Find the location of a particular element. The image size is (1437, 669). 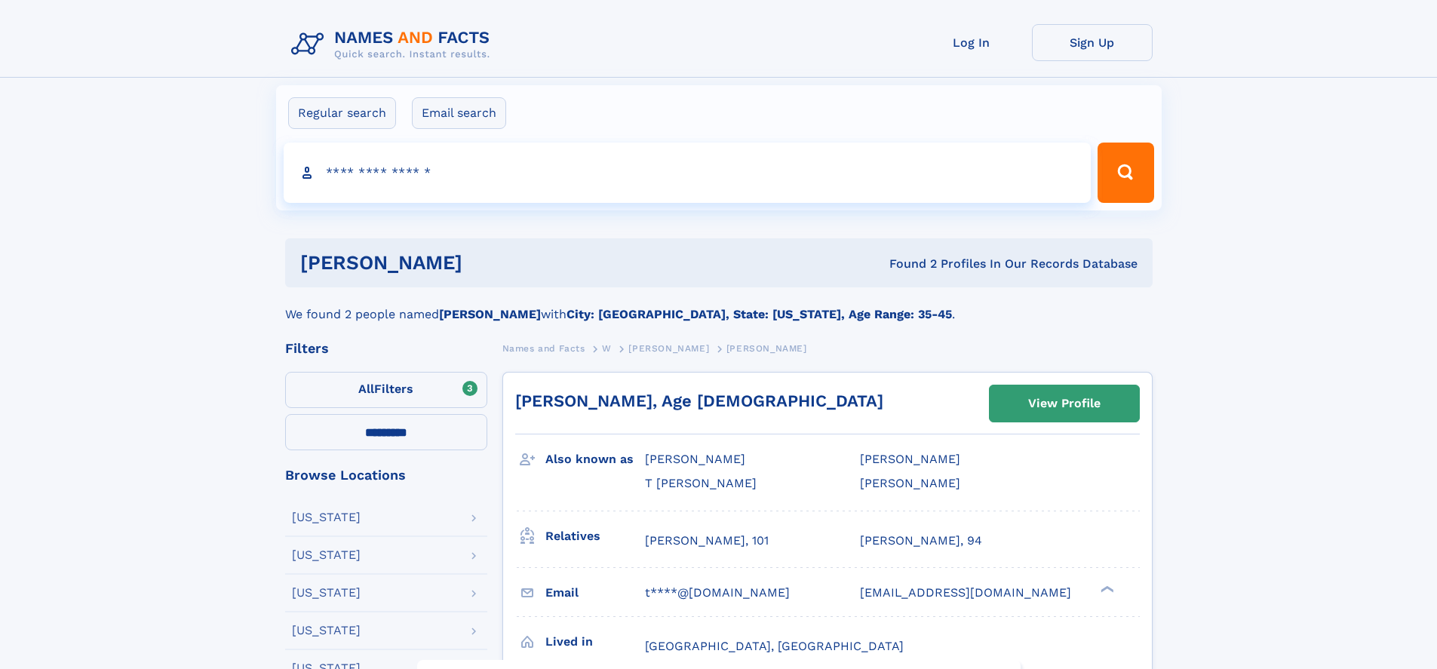

label: Email search is located at coordinates (459, 113).